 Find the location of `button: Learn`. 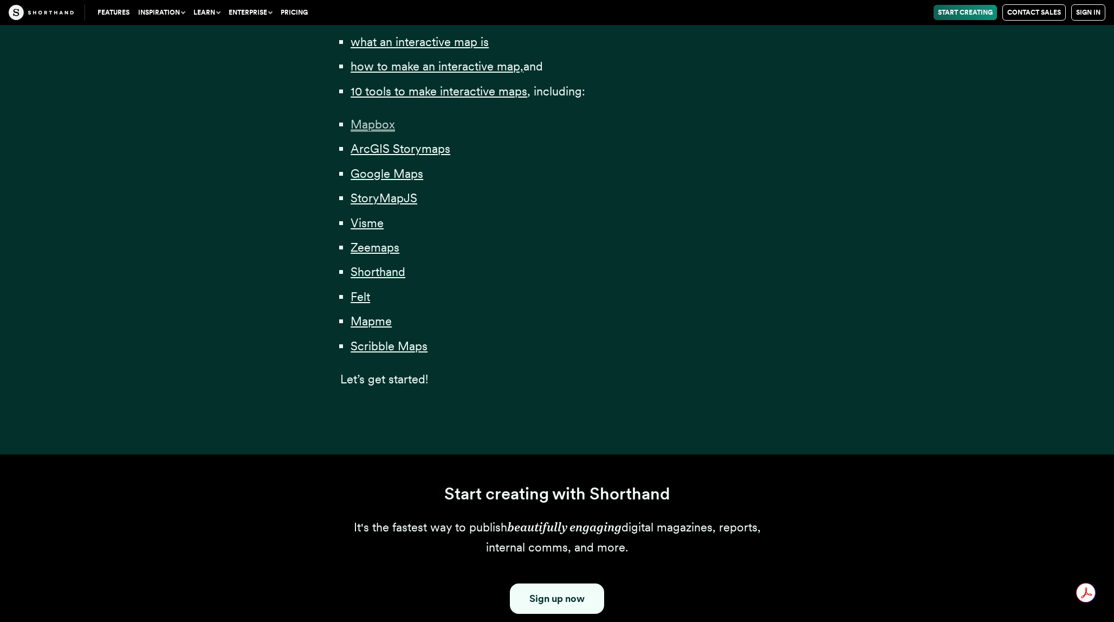

button: Learn is located at coordinates (206, 12).